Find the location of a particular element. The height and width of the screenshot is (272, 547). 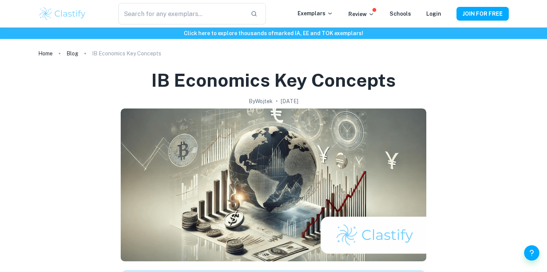

p: IB Economics Key Concepts is located at coordinates (126, 53).